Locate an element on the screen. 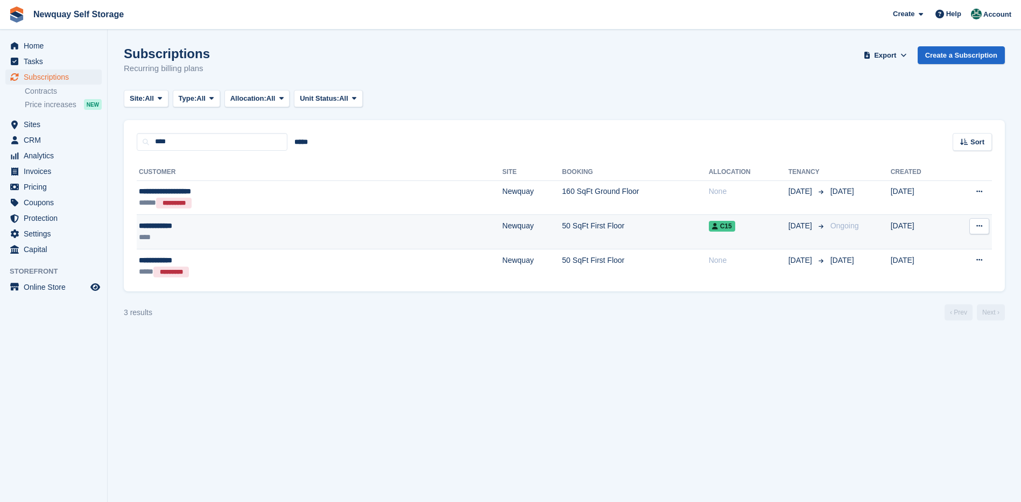  a: Previous is located at coordinates (959, 312).